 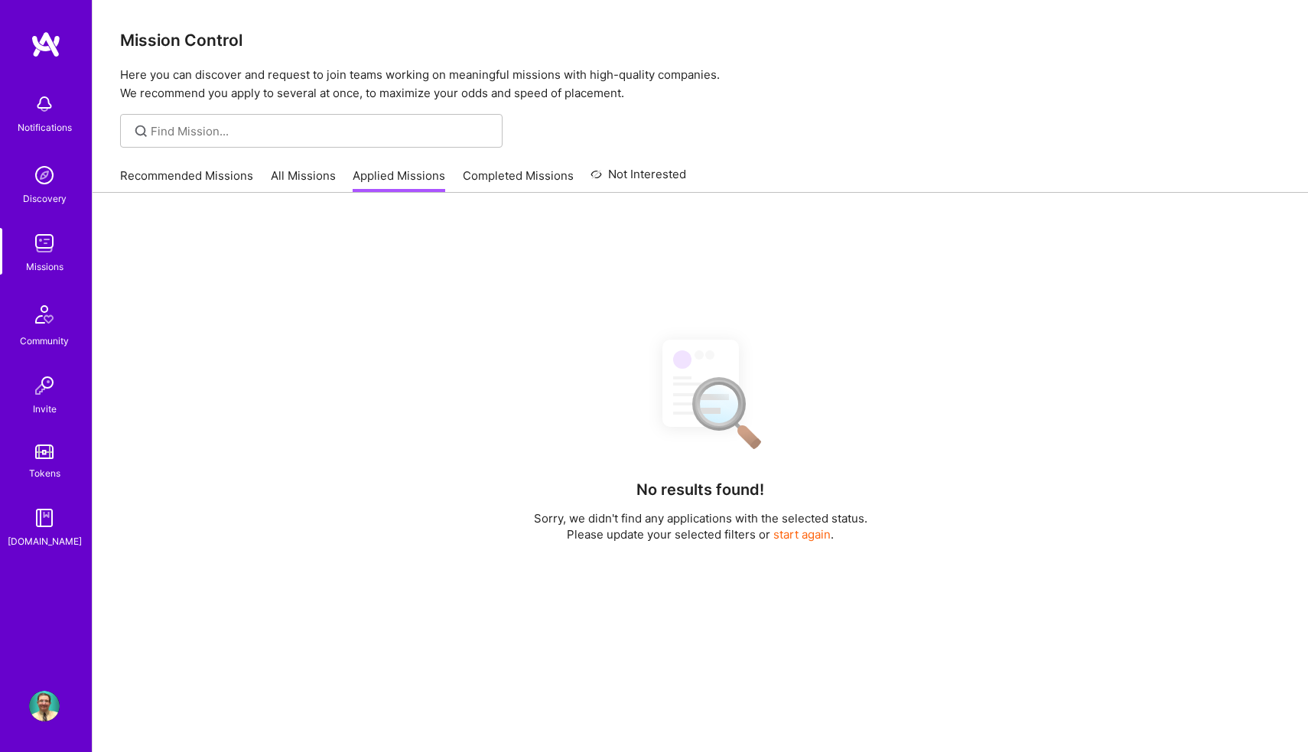 What do you see at coordinates (44, 451) in the screenshot?
I see `img: tokens` at bounding box center [44, 451].